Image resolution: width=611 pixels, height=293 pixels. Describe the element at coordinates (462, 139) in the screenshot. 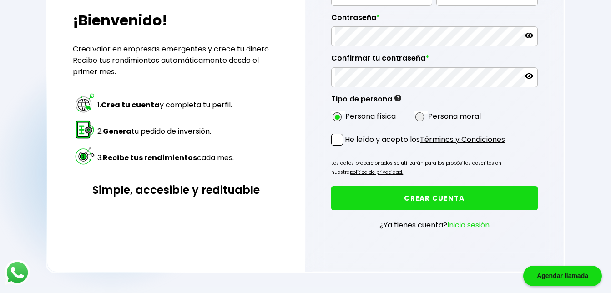

I see `a: Términos y Condiciones` at that location.